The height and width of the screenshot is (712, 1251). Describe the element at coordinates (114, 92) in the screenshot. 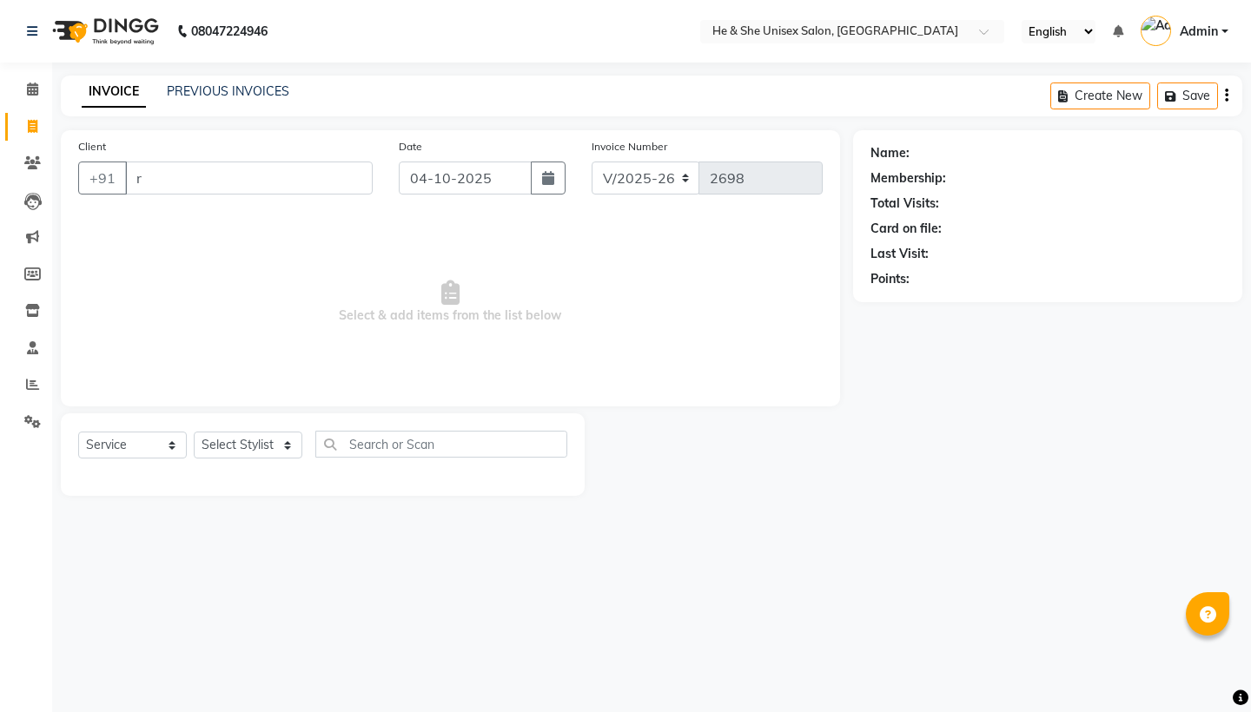

I see `a: INVOICE` at that location.